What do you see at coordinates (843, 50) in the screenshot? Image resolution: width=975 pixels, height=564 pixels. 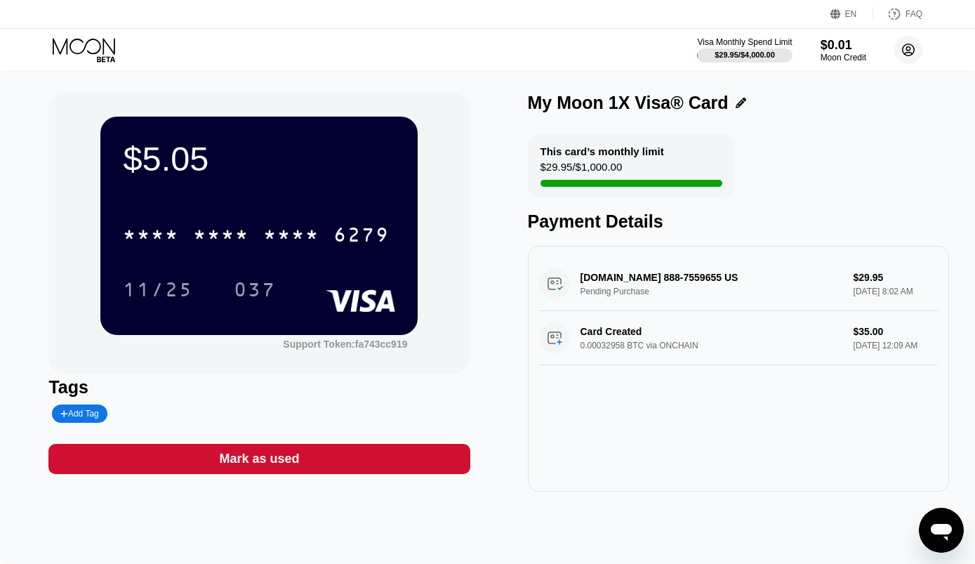 I see `div: $0.01Moon Credit` at bounding box center [843, 50].